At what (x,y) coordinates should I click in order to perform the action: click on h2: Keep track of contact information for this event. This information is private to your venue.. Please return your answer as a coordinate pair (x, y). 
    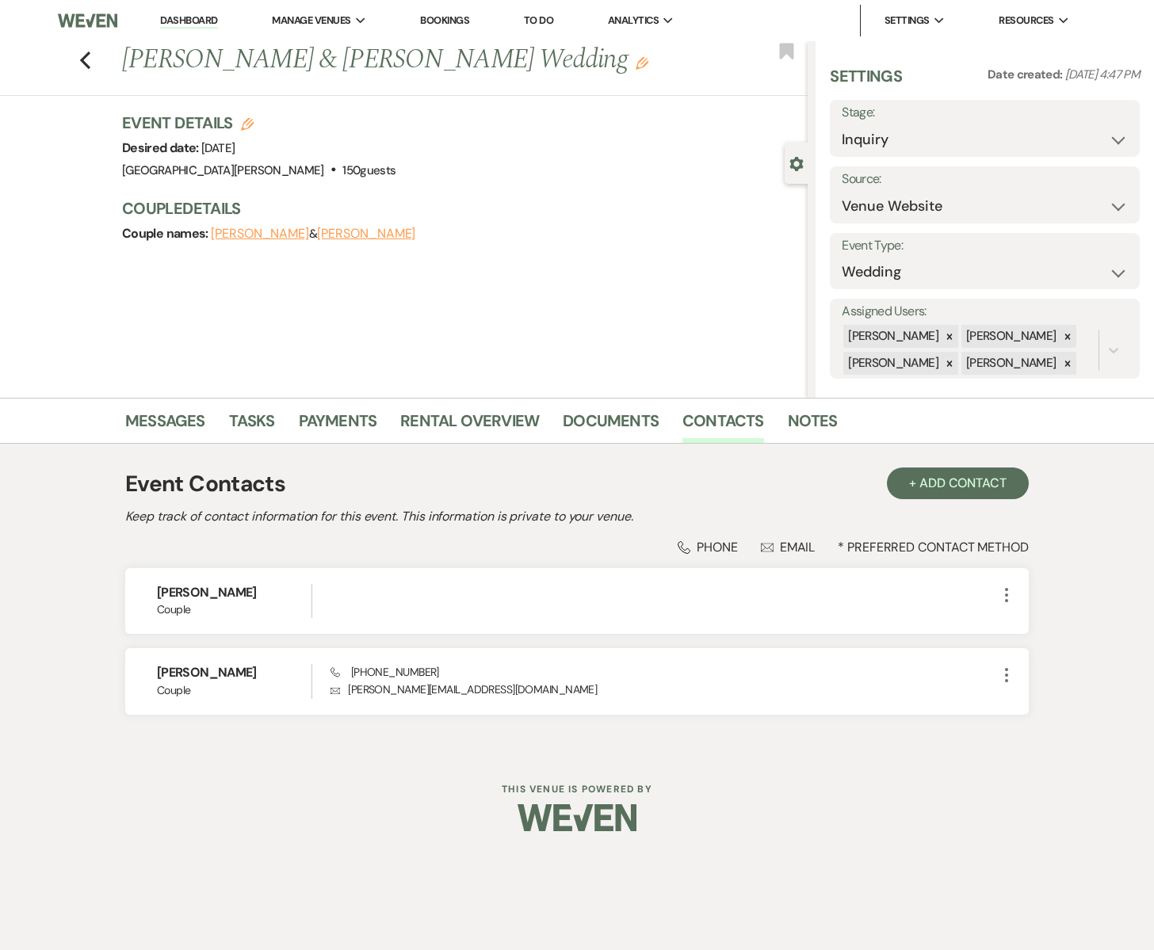
    Looking at the image, I should click on (577, 517).